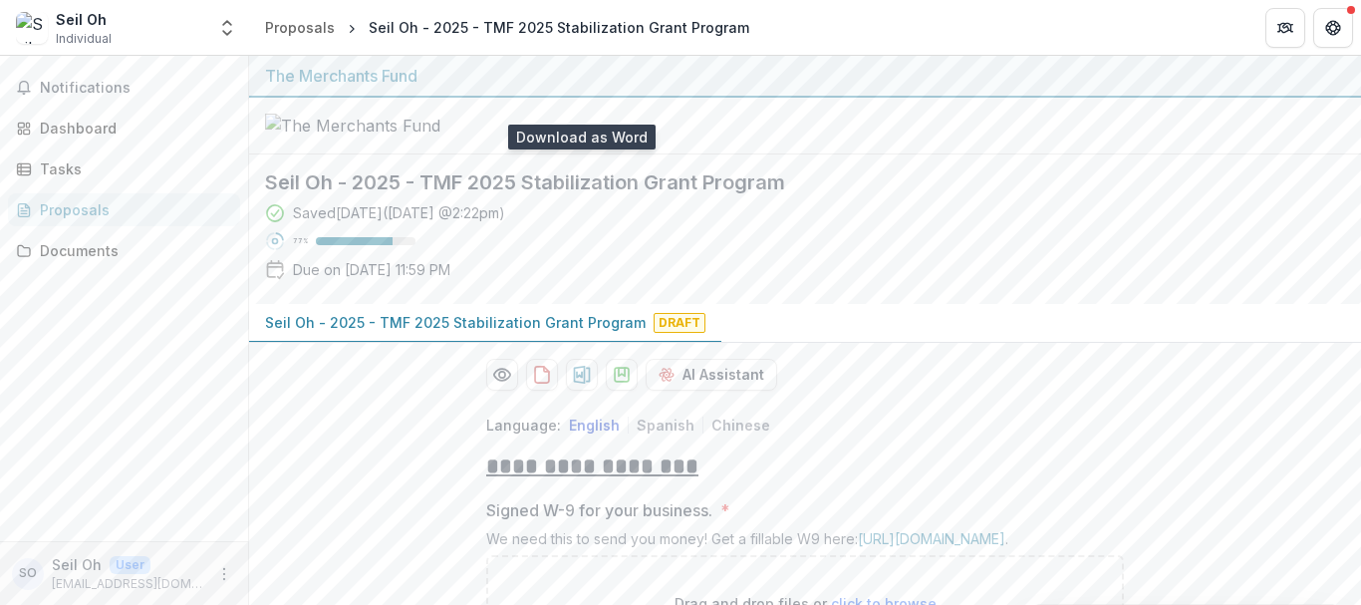  Describe the element at coordinates (365, 126) in the screenshot. I see `img: The Merchants Fund` at that location.